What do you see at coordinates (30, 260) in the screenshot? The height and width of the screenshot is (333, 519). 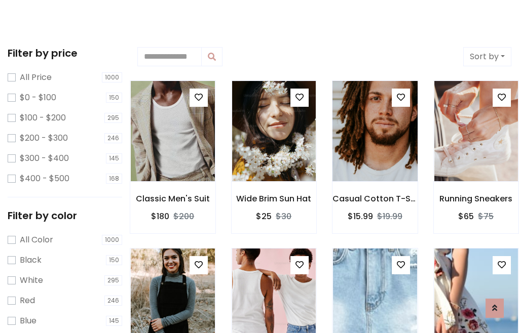 I see `label: Black` at bounding box center [30, 260].